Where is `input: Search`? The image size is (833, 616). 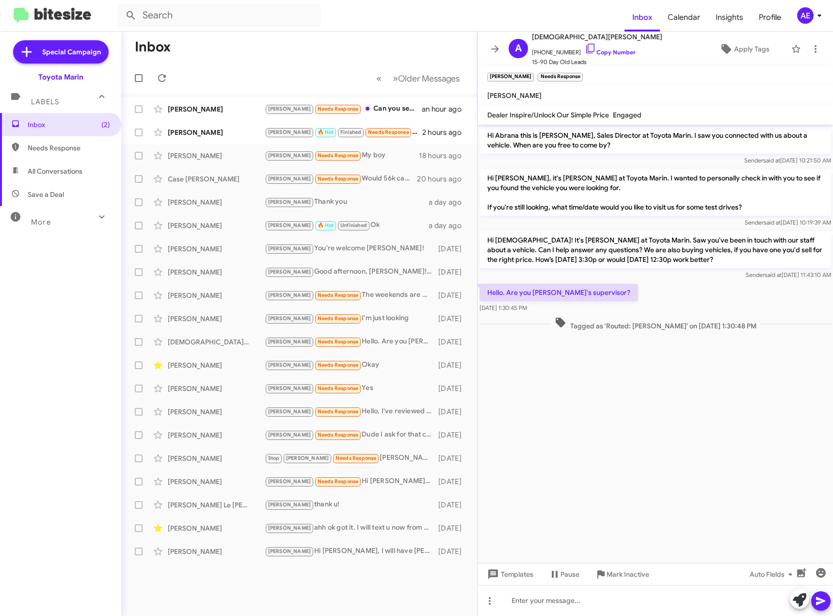
input: Search is located at coordinates (219, 16).